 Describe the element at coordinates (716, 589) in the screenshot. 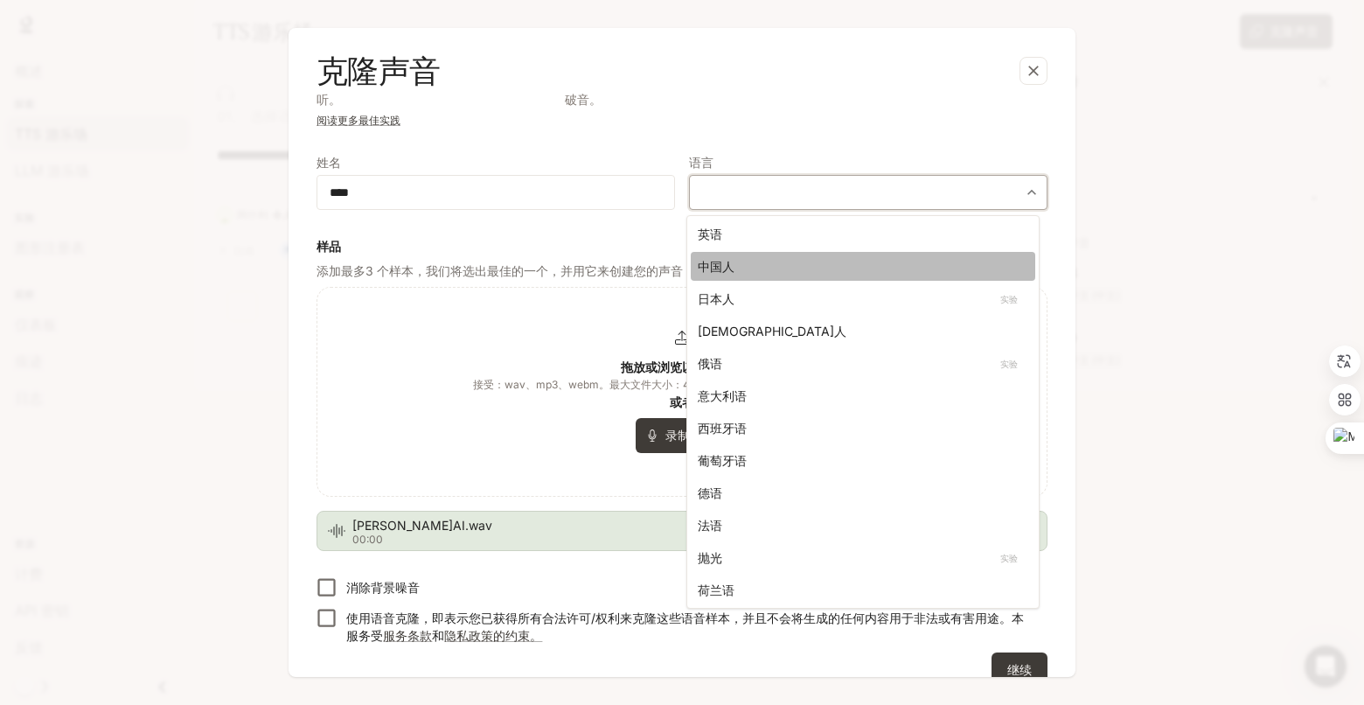

I see `font: 荷兰语` at that location.